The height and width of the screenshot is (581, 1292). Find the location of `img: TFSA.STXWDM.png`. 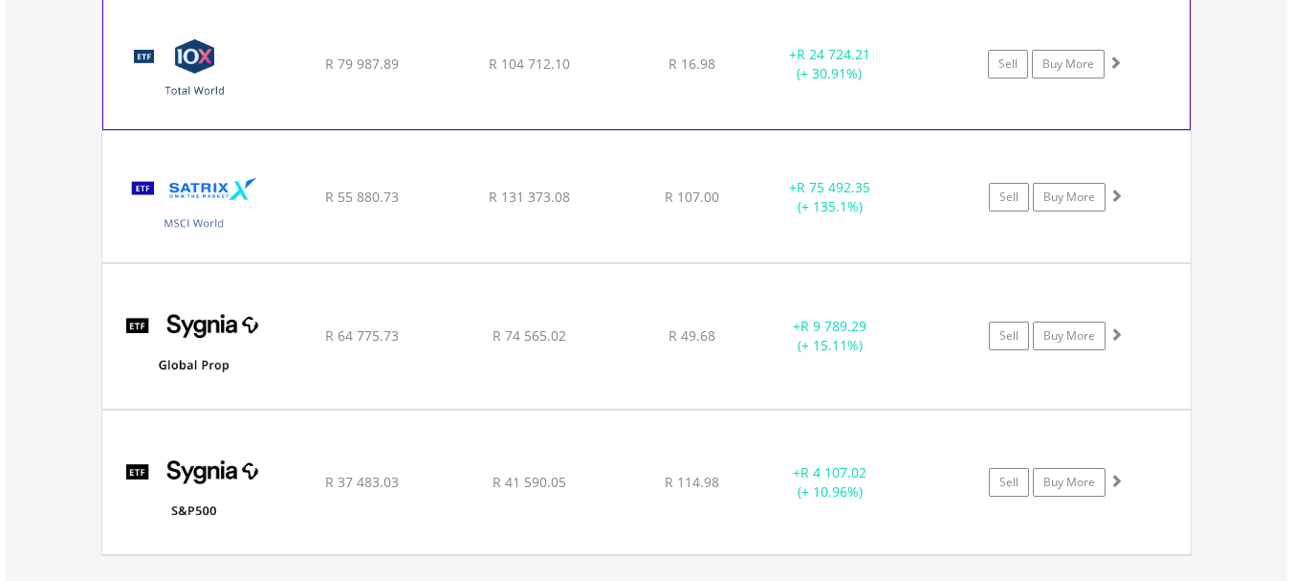

img: TFSA.STXWDM.png is located at coordinates (194, 206).